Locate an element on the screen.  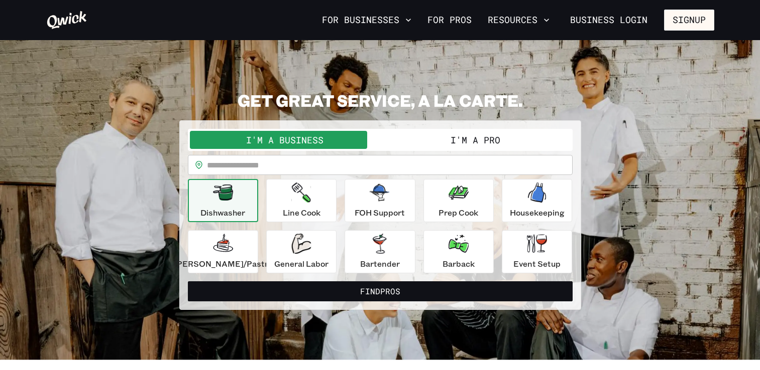
a: Business Login is located at coordinates (608, 20).